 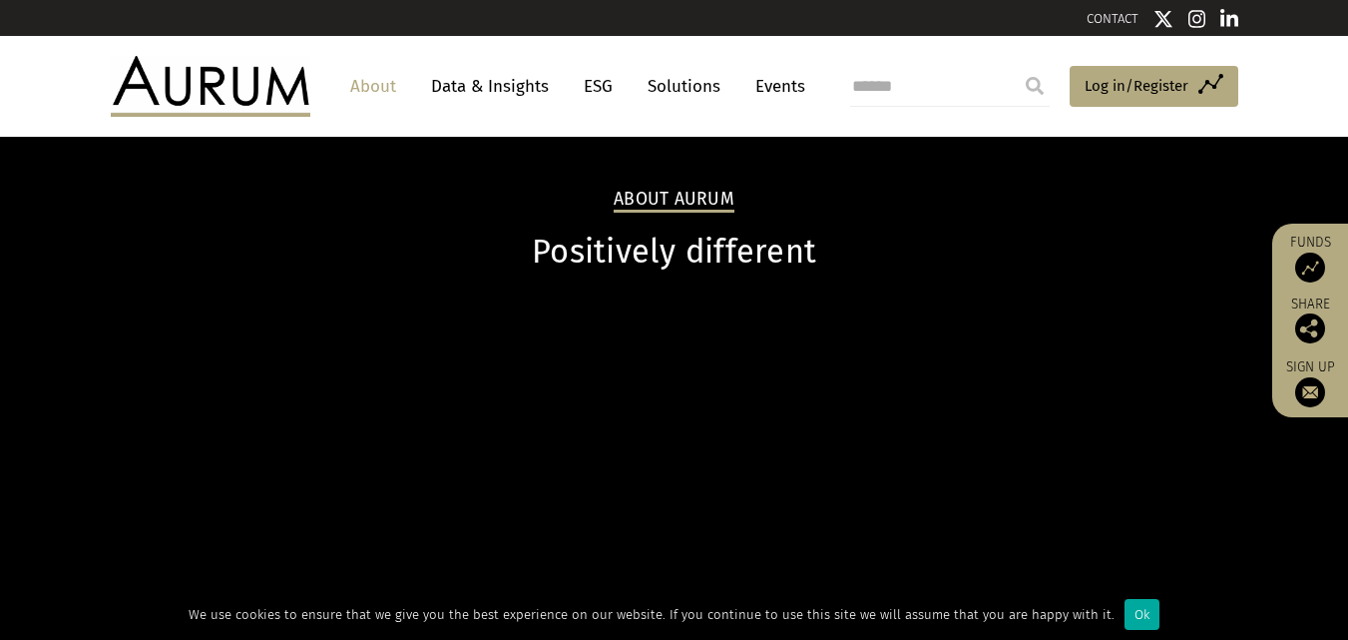 What do you see at coordinates (1137, 86) in the screenshot?
I see `span: Log in/Register` at bounding box center [1137, 86].